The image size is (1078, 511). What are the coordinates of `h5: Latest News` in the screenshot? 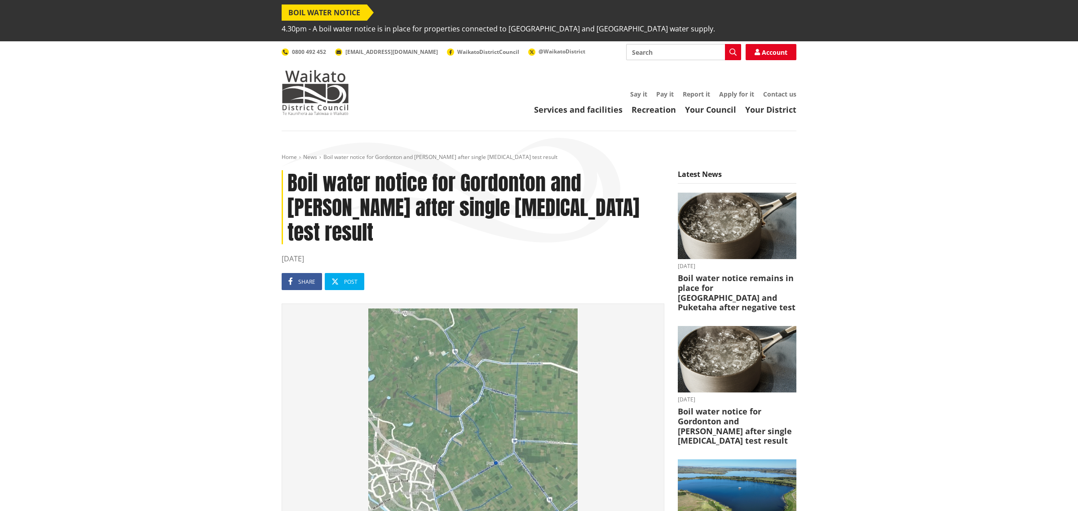 It's located at (737, 177).